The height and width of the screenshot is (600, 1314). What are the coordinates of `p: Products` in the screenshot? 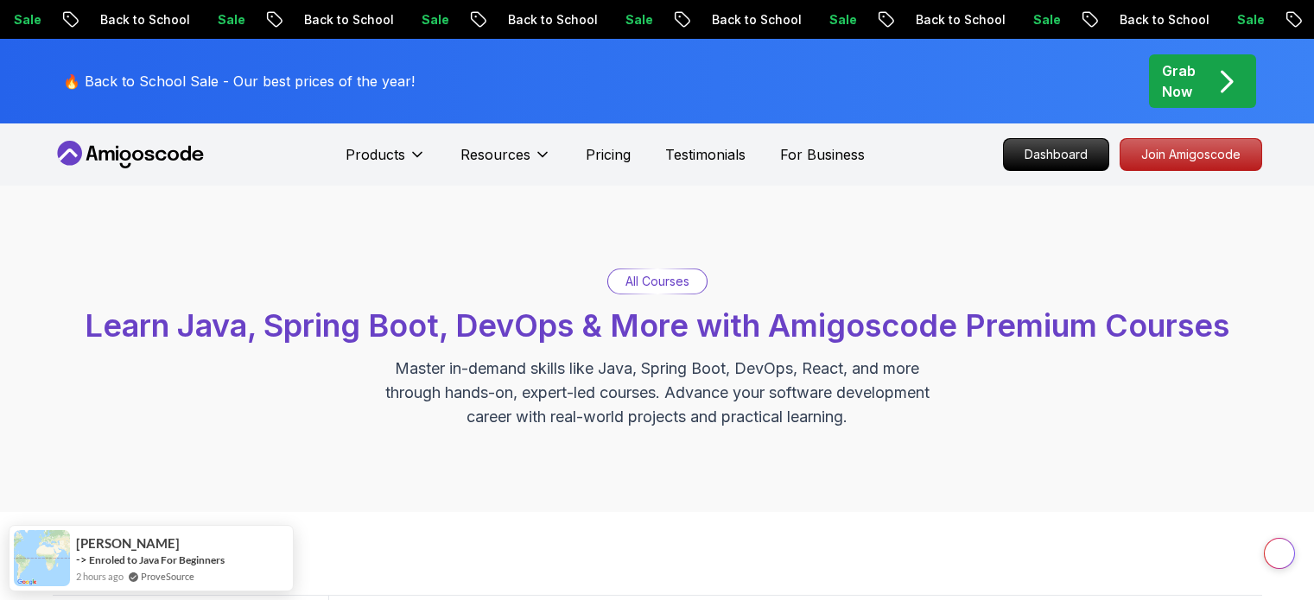 It's located at (375, 155).